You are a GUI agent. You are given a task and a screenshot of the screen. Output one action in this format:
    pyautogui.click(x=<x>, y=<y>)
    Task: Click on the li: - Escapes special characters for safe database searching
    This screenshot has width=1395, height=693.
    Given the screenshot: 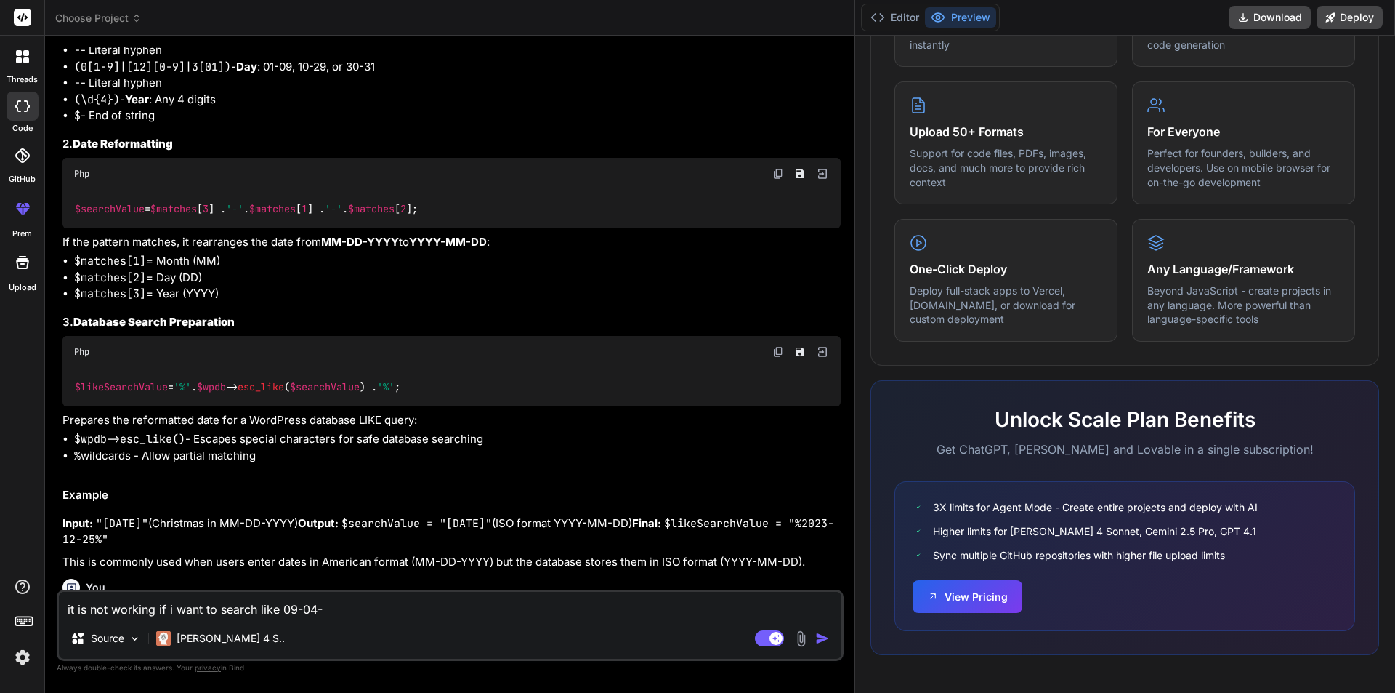 What is the action you would take?
    pyautogui.click(x=457, y=439)
    